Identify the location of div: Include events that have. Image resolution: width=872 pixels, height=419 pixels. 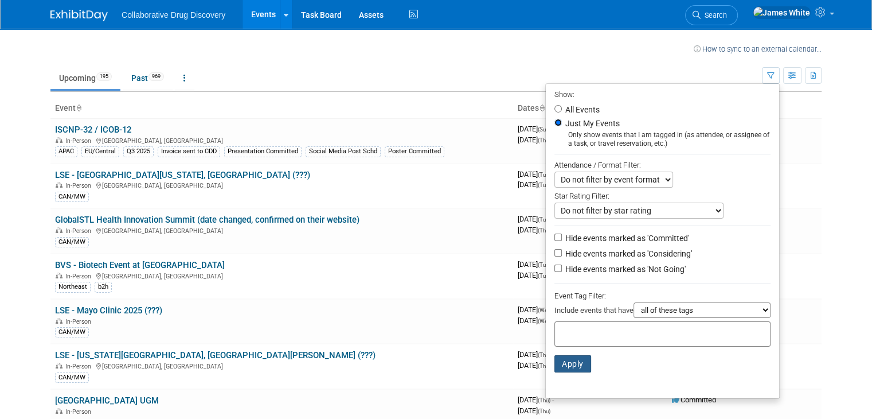
(662, 311).